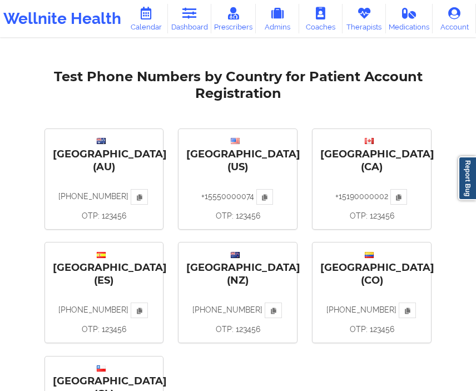  I want to click on div: +15550000074, so click(237, 205).